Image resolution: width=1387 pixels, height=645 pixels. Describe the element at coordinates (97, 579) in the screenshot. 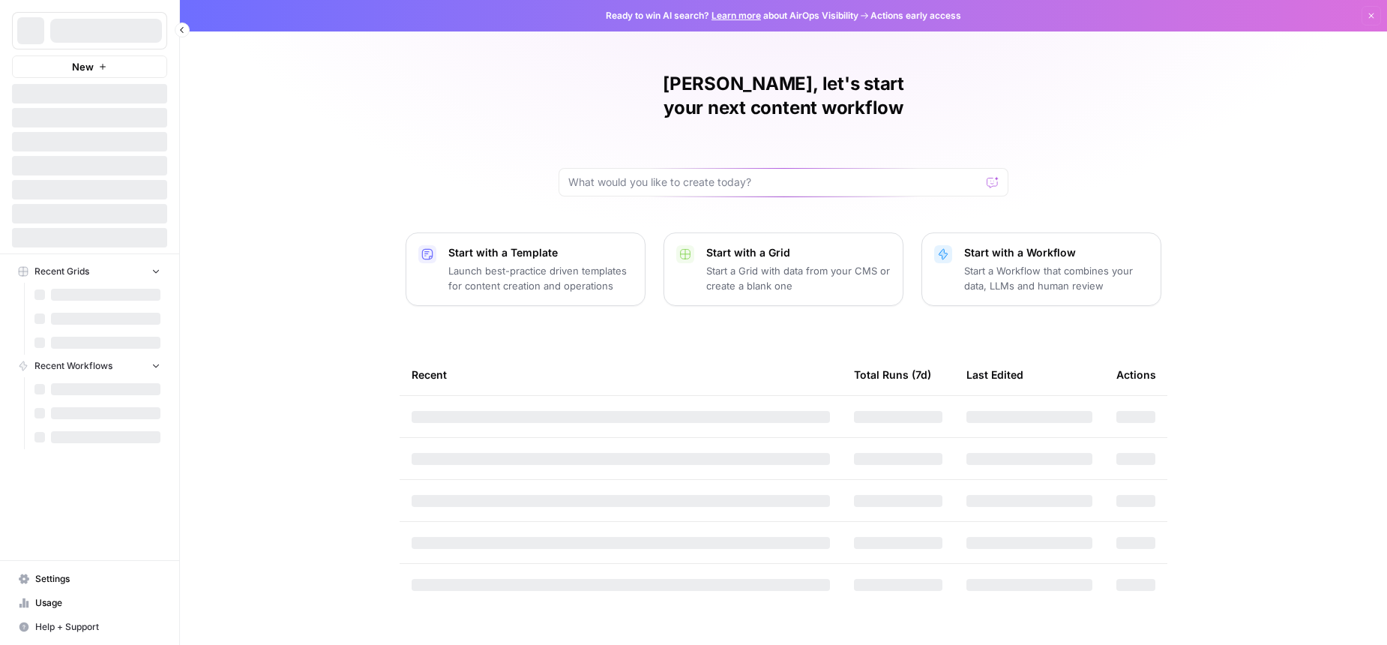

I see `span: Settings` at that location.